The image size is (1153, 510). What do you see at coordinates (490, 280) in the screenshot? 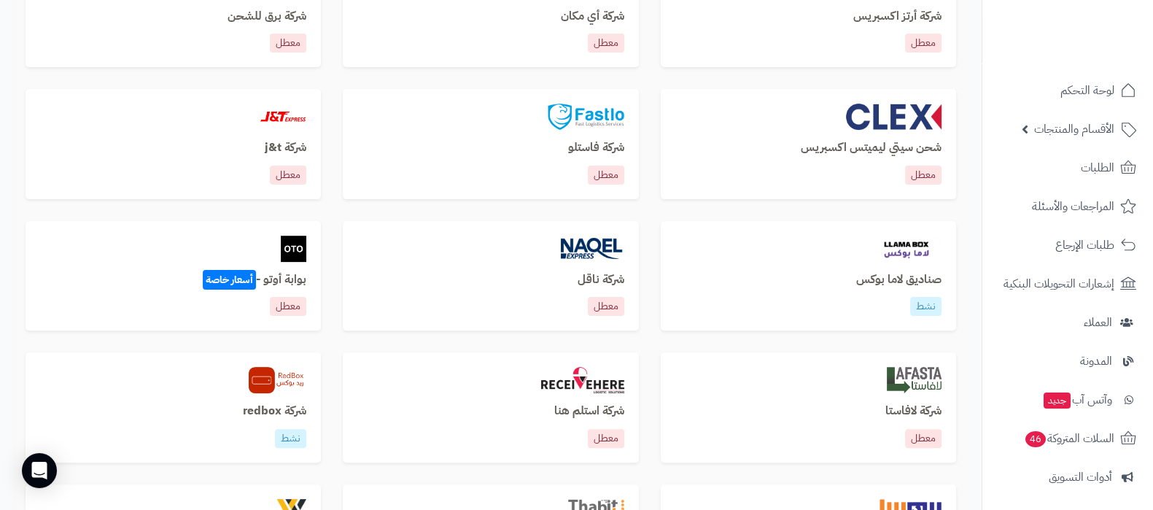
I see `h3: شركة ناقل` at bounding box center [490, 280].